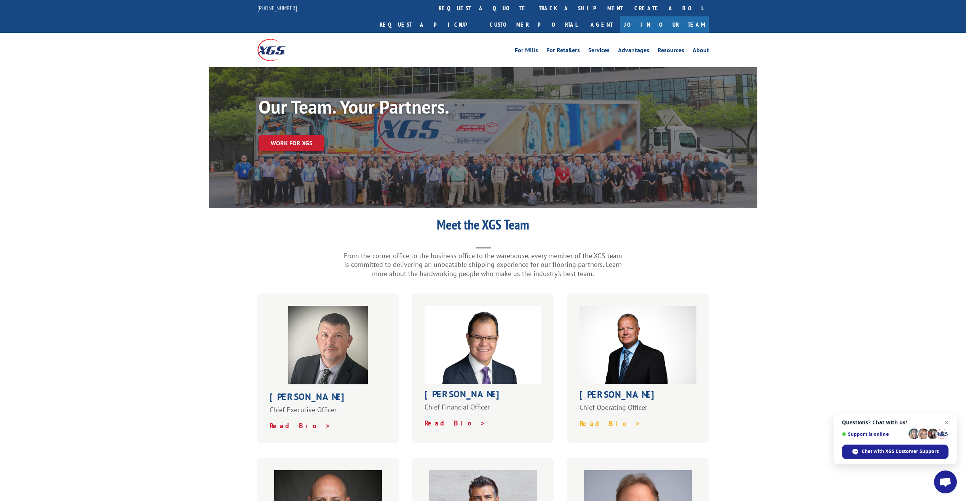  What do you see at coordinates (665, 24) in the screenshot?
I see `a: Join Our Team` at bounding box center [665, 24].